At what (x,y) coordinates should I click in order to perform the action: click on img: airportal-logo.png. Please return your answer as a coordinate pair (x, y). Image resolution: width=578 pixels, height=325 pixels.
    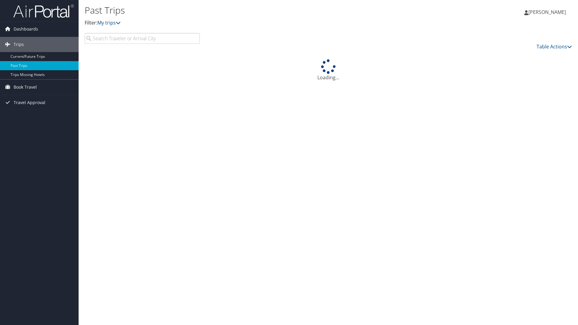
    Looking at the image, I should click on (44, 11).